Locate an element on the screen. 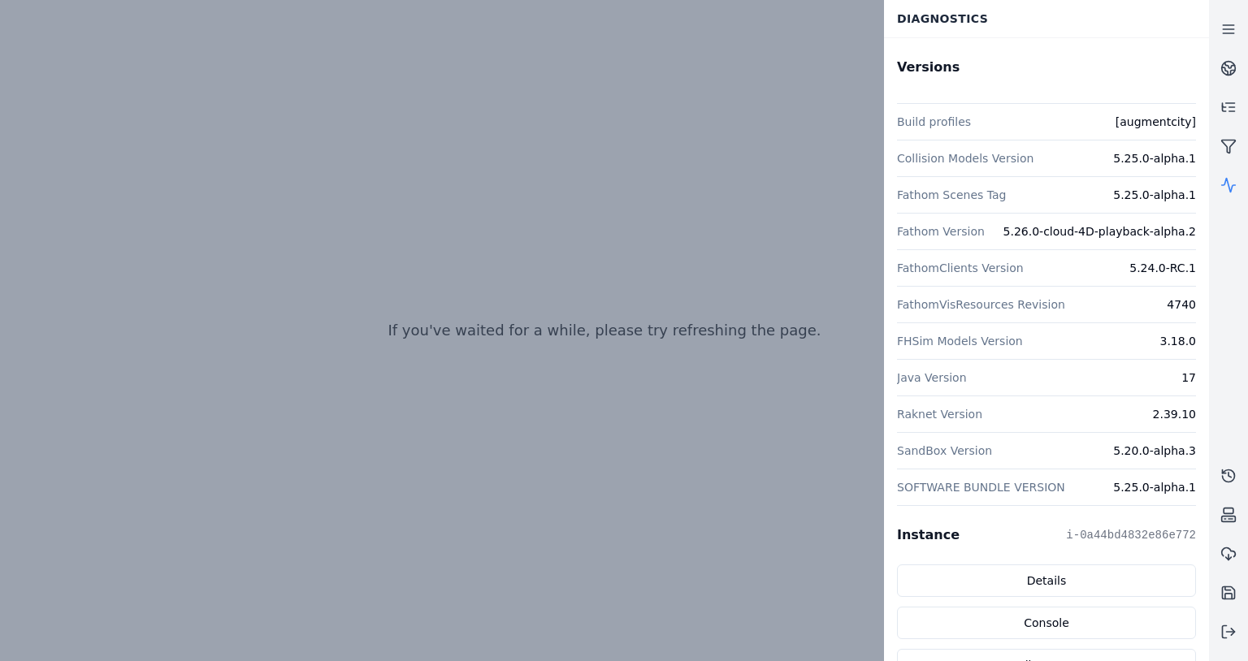  div: Diagnostics is located at coordinates (1046, 19).